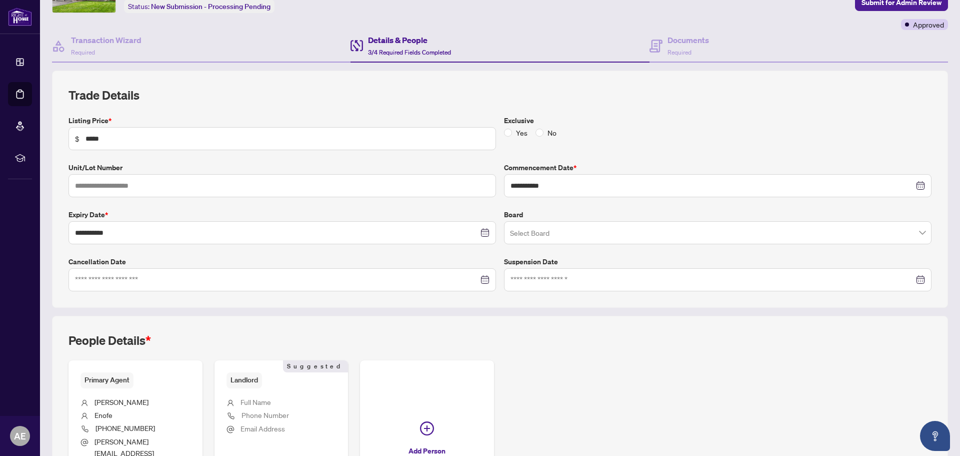 The image size is (960, 456). What do you see at coordinates (265, 415) in the screenshot?
I see `span: Phone Number` at bounding box center [265, 415].